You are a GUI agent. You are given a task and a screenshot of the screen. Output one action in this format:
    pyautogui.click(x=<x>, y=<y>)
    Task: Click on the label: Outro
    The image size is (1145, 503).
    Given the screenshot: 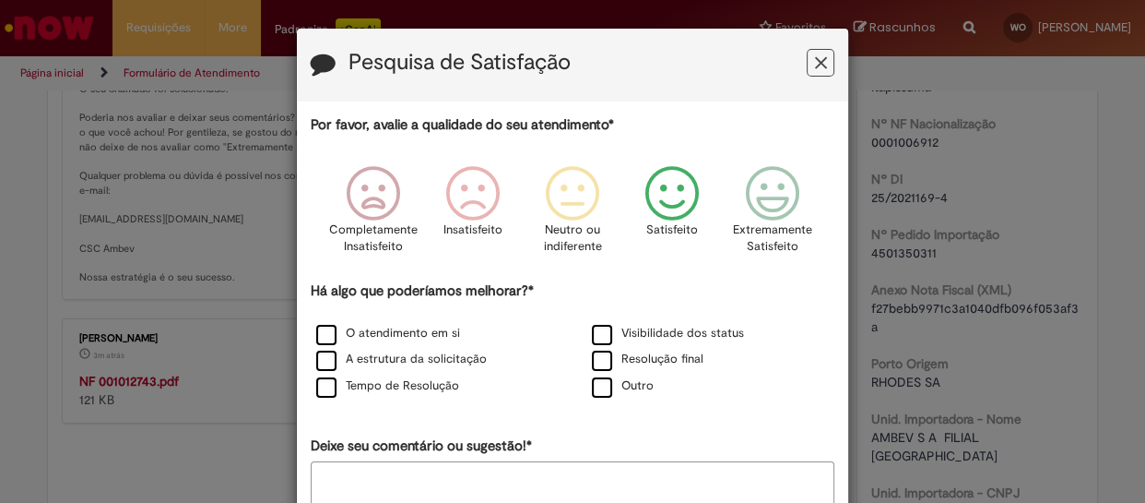 What is the action you would take?
    pyautogui.click(x=622, y=385)
    